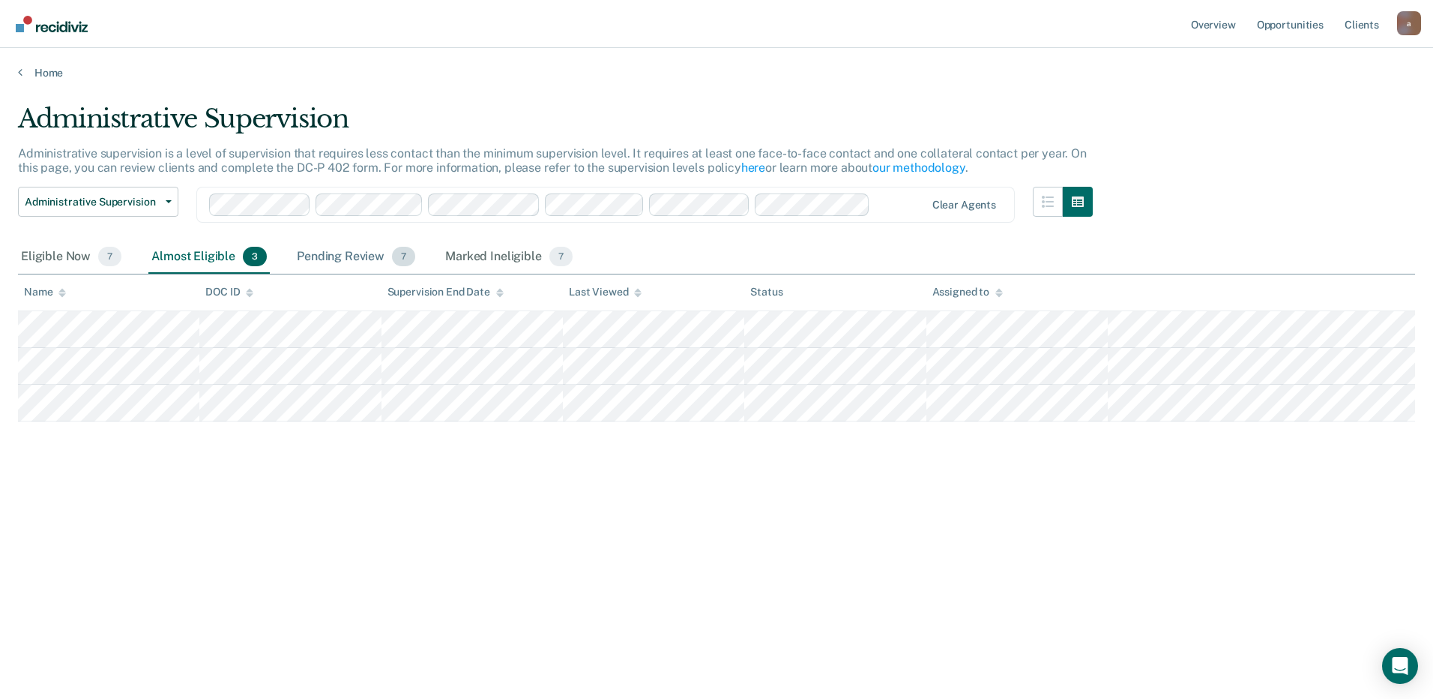  What do you see at coordinates (766, 292) in the screenshot?
I see `div: Status` at bounding box center [766, 292].